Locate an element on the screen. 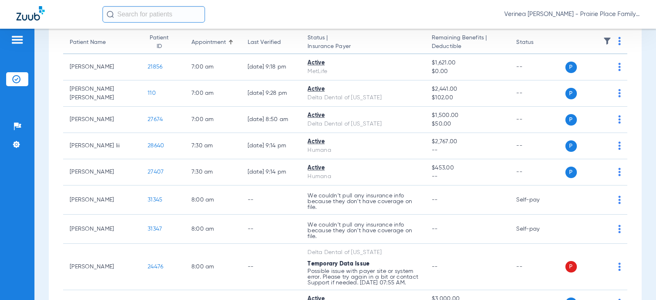 Image resolution: width=656 pixels, height=300 pixels. span: 31345 is located at coordinates (155, 200).